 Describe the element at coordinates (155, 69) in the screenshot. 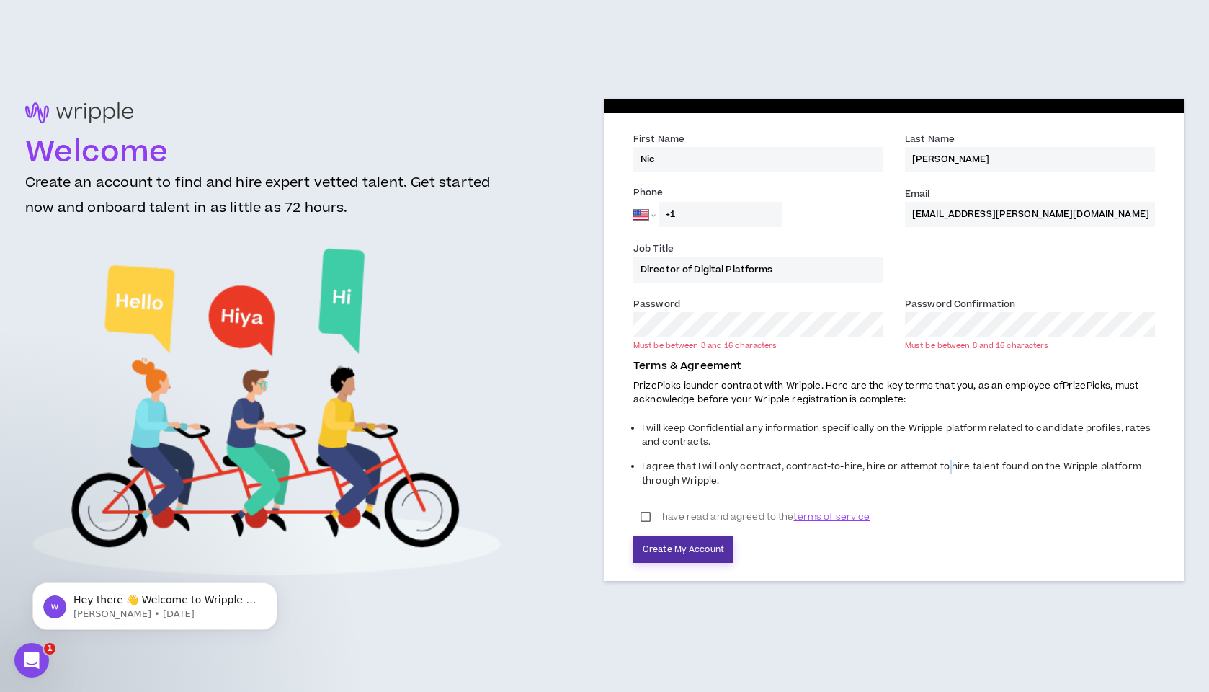

I see `span: Hey there 👋 Welcome to Wripple 🙌 Take a look around! If you have any questions, just reply to thi...` at that location.